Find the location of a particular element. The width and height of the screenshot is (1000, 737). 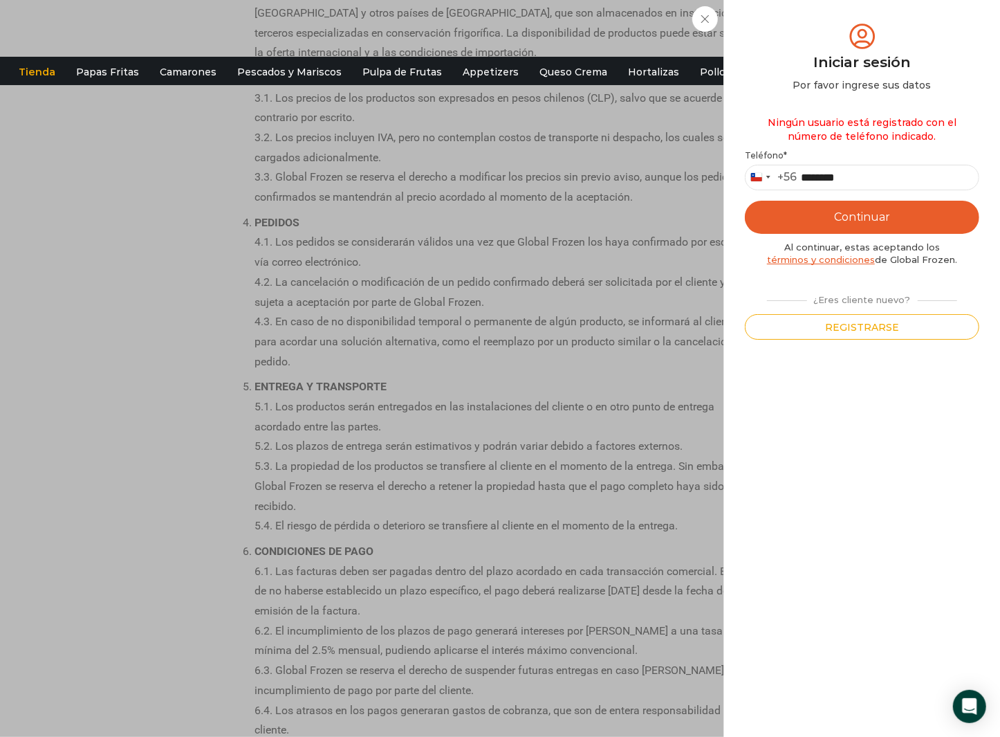

div: Open Intercom Messenger is located at coordinates (970, 706).